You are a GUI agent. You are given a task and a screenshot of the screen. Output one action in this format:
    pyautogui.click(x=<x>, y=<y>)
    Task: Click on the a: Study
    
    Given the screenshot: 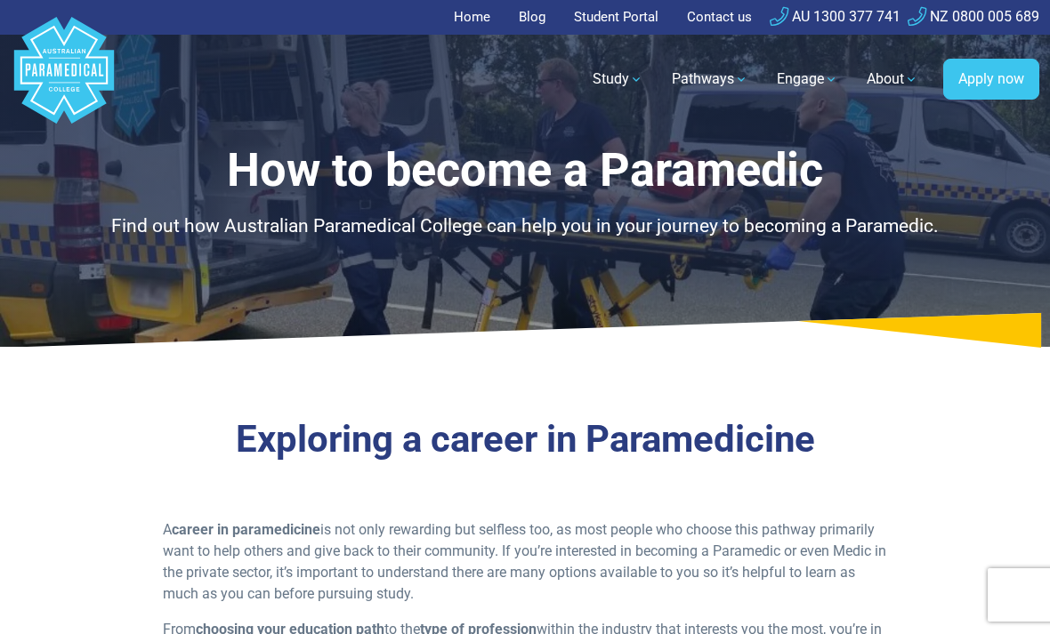 What is the action you would take?
    pyautogui.click(x=617, y=79)
    